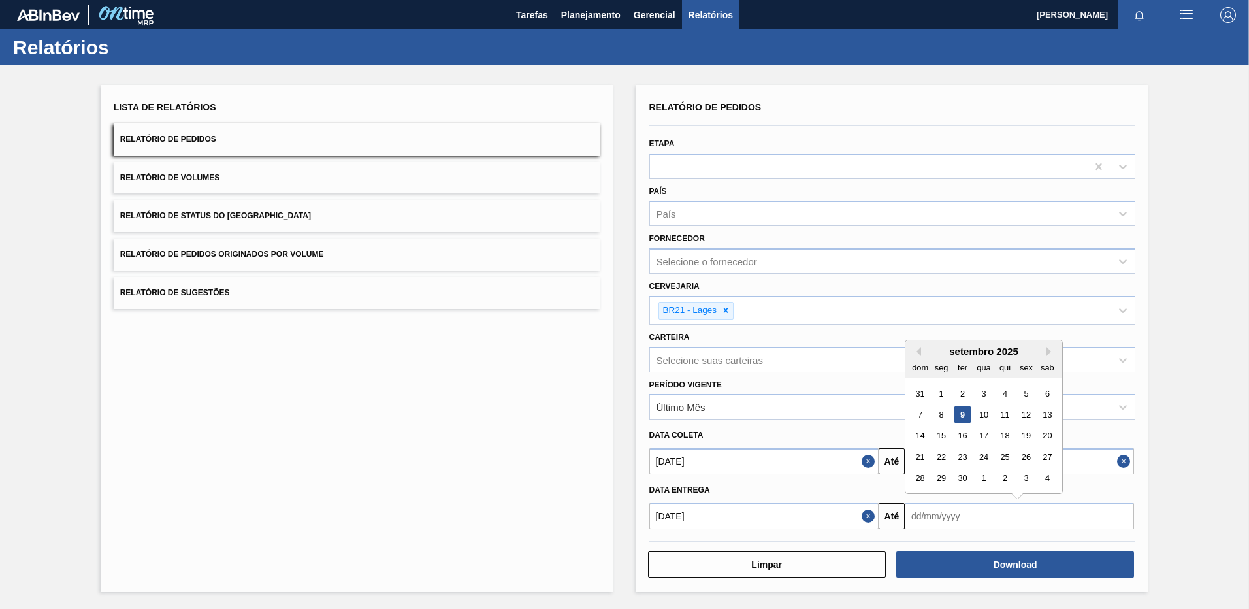 This screenshot has height=609, width=1249. Describe the element at coordinates (676, 435) in the screenshot. I see `span: Data coleta` at that location.